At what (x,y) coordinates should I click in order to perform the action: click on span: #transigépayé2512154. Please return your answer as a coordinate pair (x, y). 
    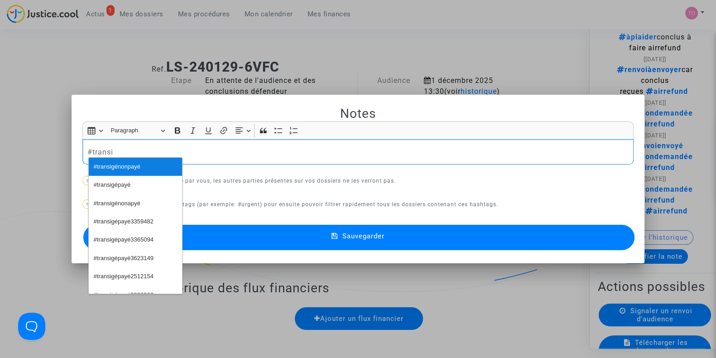
    Looking at the image, I should click on (124, 276).